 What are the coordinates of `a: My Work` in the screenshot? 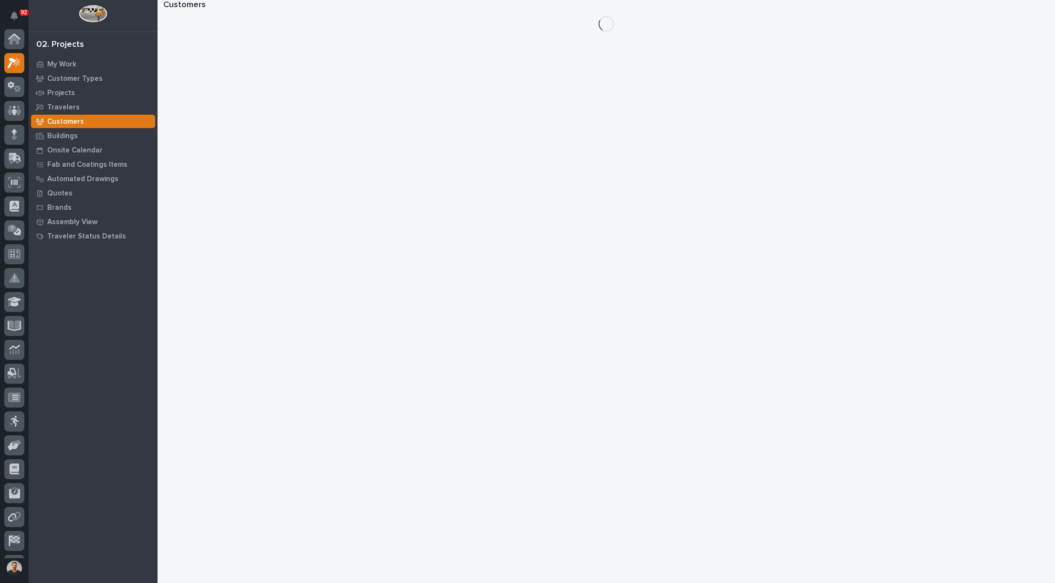 It's located at (93, 64).